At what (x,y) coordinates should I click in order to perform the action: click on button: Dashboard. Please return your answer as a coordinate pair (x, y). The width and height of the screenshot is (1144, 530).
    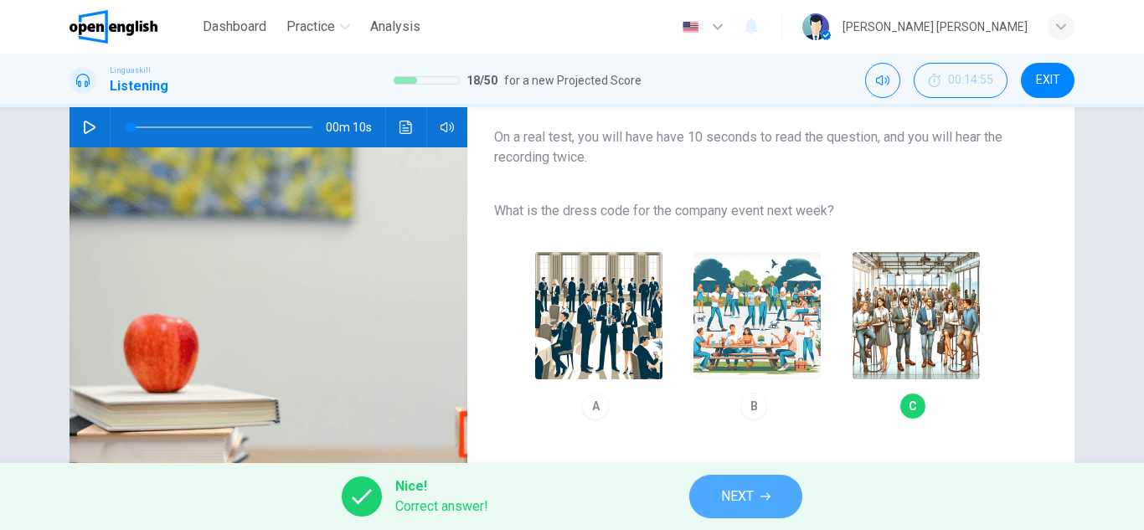
    Looking at the image, I should click on (235, 27).